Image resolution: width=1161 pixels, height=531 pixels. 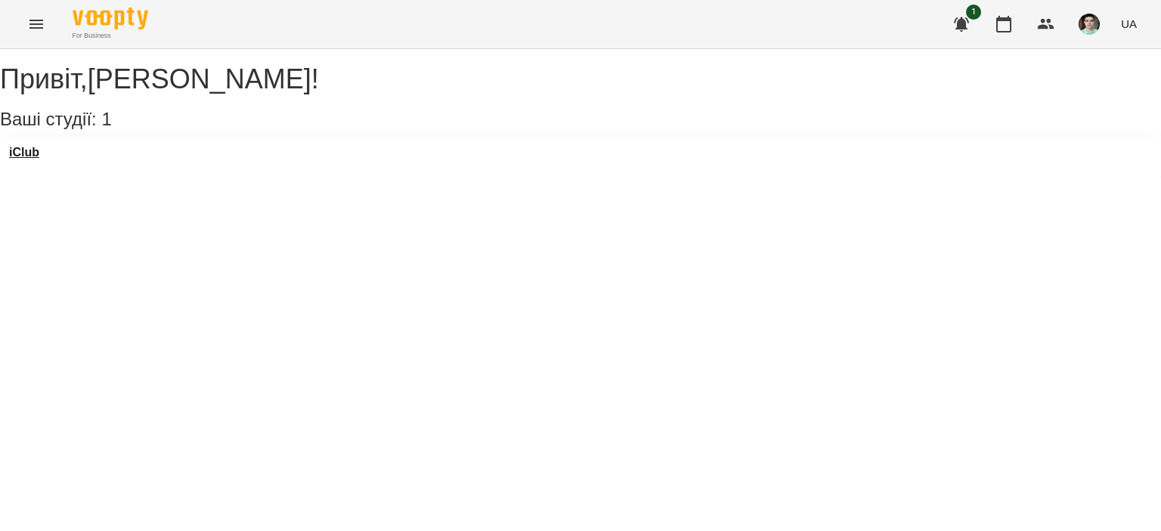 I want to click on h3: iClub, so click(x=24, y=153).